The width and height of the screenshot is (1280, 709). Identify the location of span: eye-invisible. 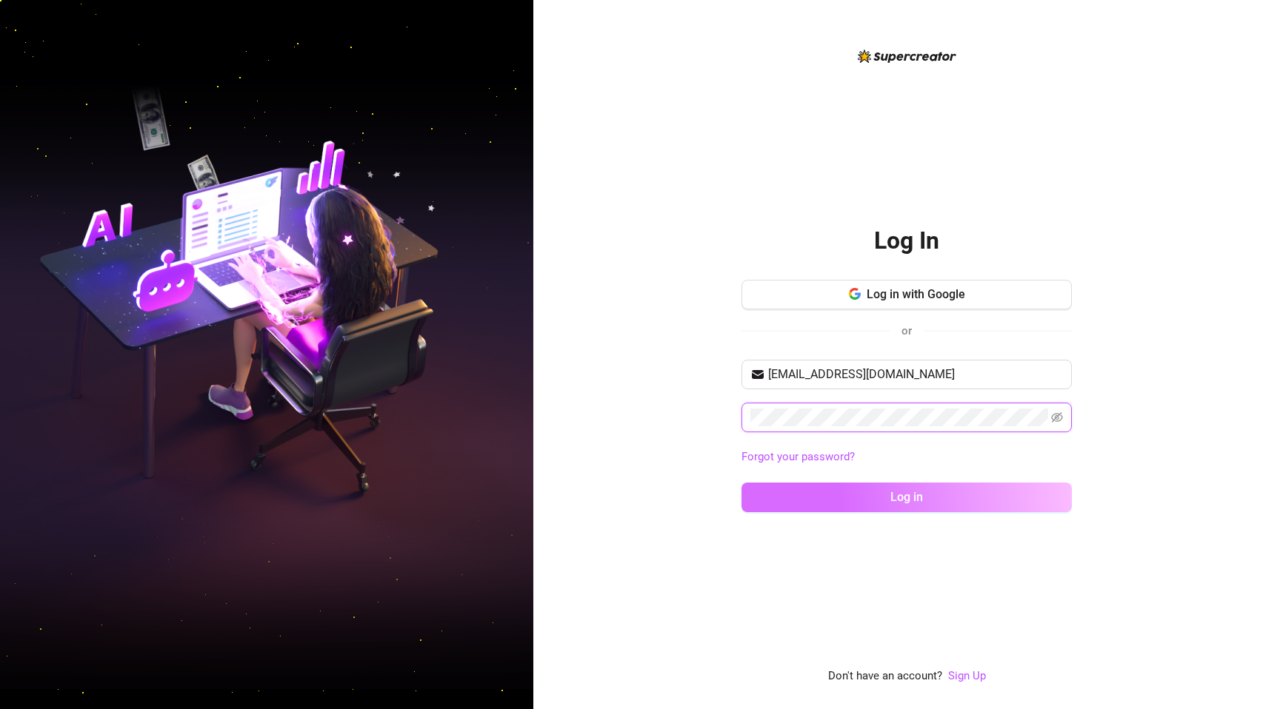
(1057, 418).